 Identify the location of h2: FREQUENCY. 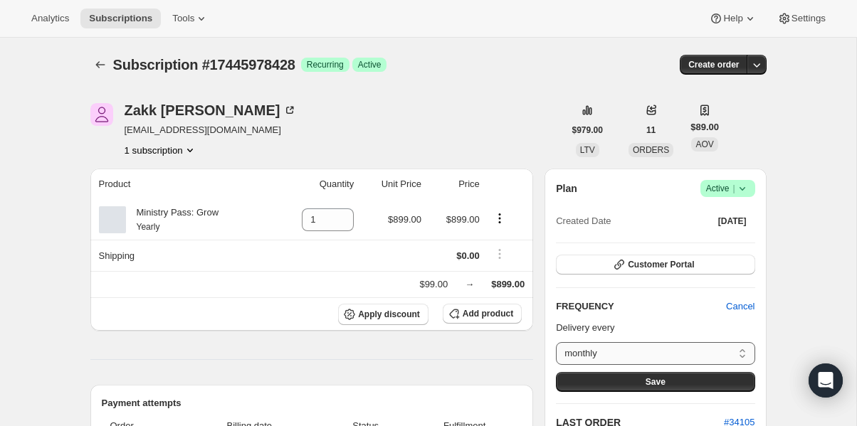
(641, 307).